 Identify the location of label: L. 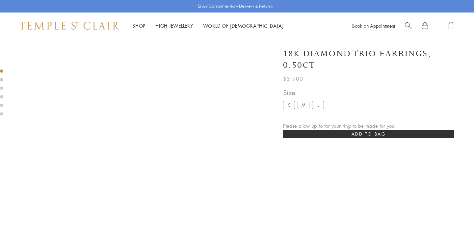
(318, 105).